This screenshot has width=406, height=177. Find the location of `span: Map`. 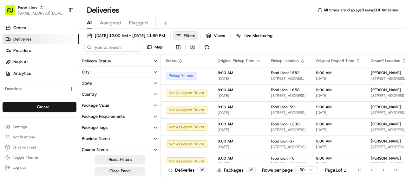

span: Map is located at coordinates (159, 47).